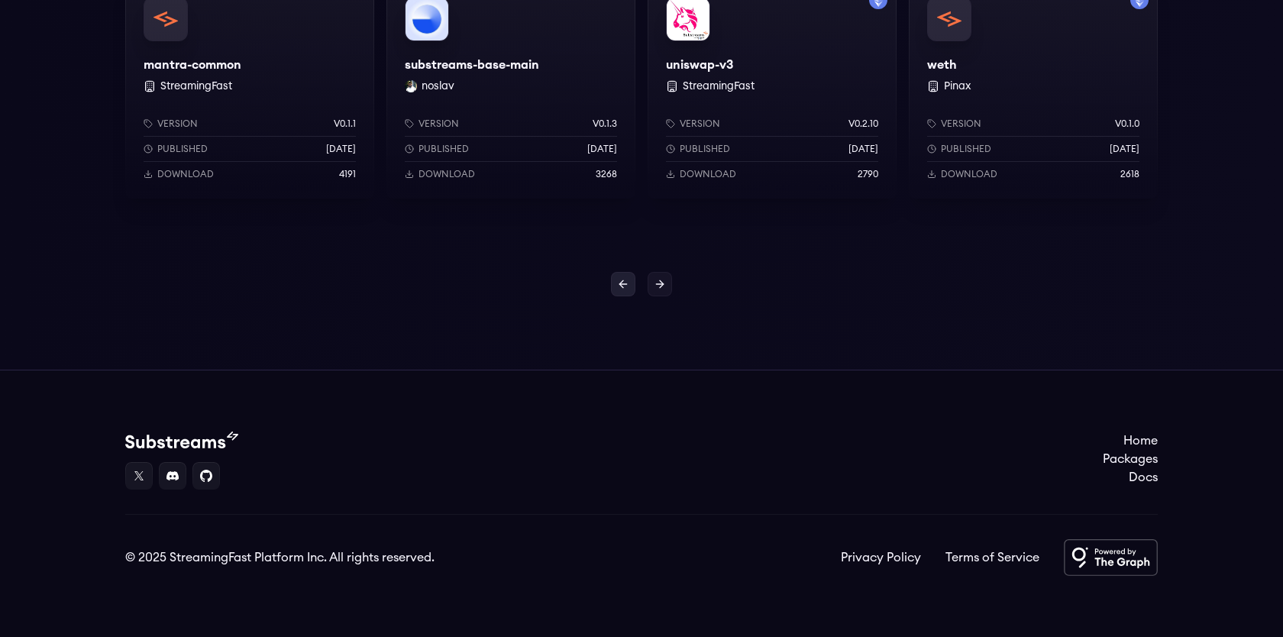  What do you see at coordinates (1110, 557) in the screenshot?
I see `img: Powered by The Graph` at bounding box center [1110, 557].